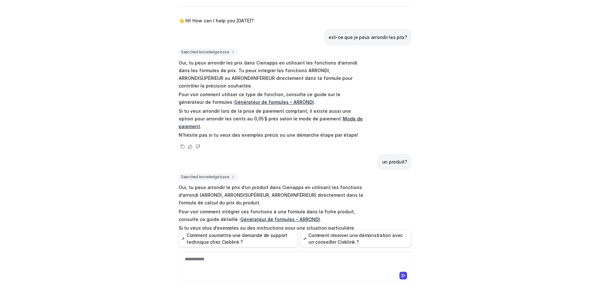 This screenshot has height=290, width=590. I want to click on p: Pour voir comment utiliser ce type de fonction, consulte ce guide sur le générateur de formules : ., so click(272, 98).